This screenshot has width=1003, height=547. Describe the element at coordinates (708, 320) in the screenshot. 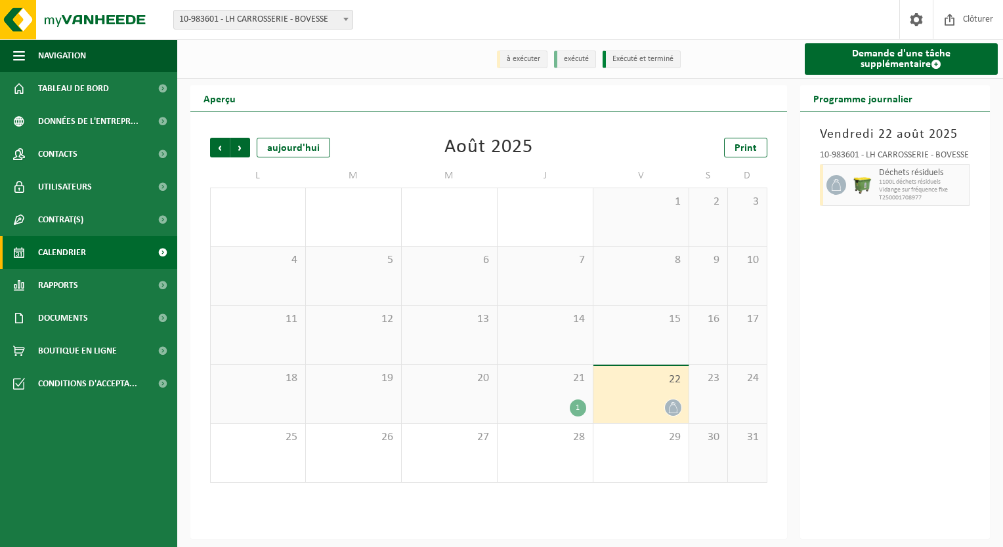

I see `span: 16` at that location.